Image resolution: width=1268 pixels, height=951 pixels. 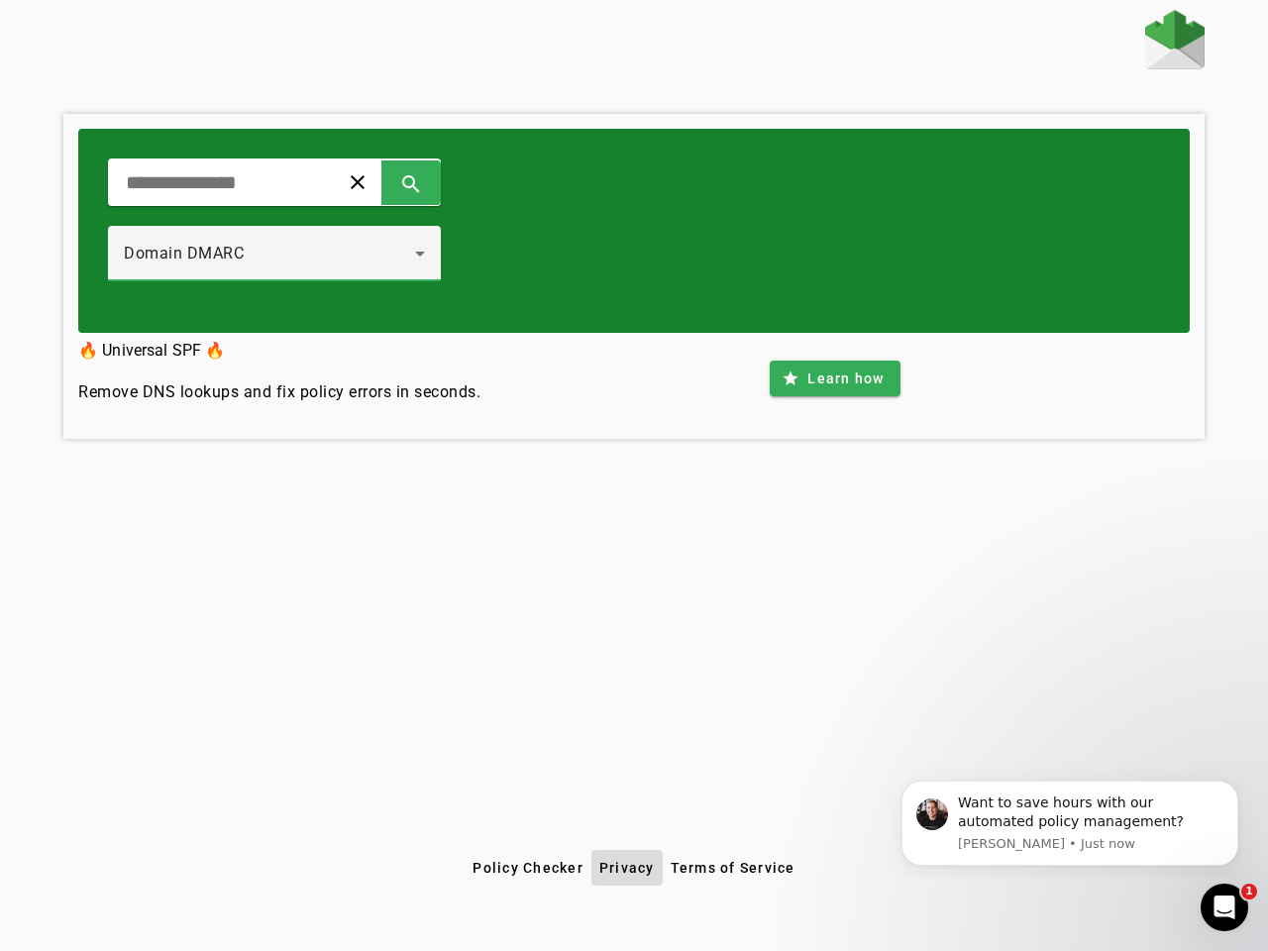 I want to click on h3: 🔥 Universal SPF 🔥, so click(x=279, y=351).